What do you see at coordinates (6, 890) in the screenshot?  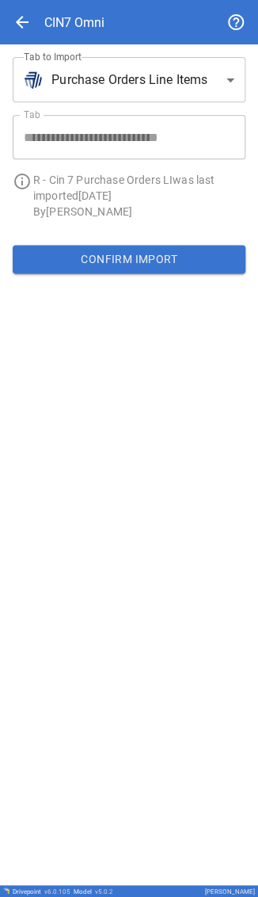 I see `img: Drivepoint` at bounding box center [6, 890].